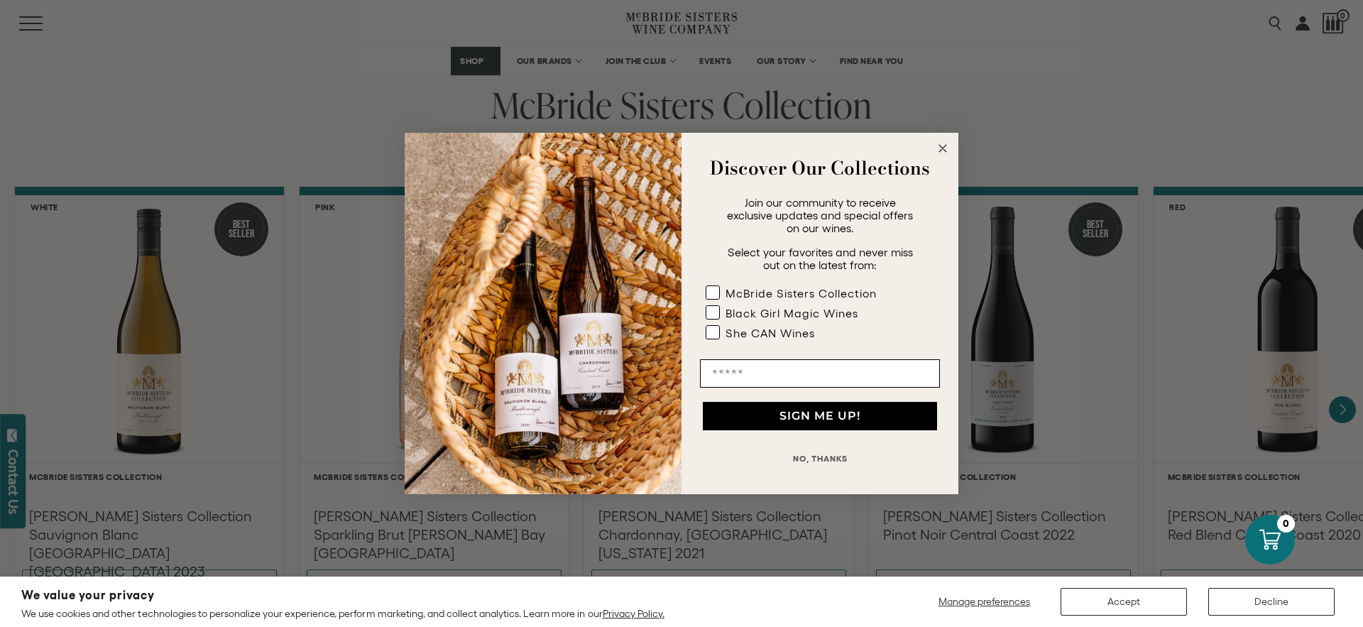 This screenshot has width=1363, height=627. What do you see at coordinates (820, 168) in the screenshot?
I see `strong: Discover Our Collections` at bounding box center [820, 168].